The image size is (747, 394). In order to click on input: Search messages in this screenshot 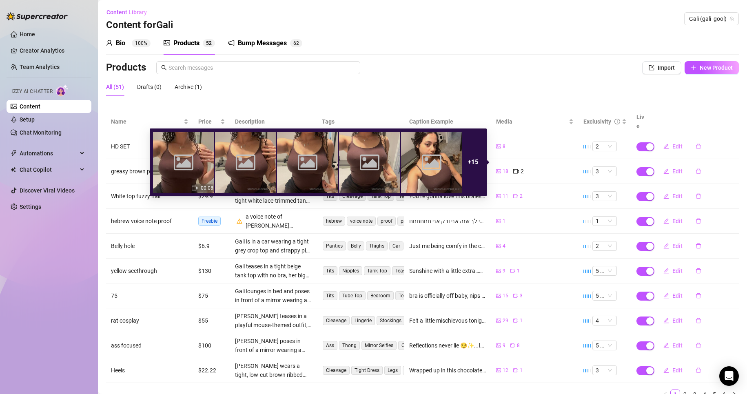, I will do `click(262, 68)`.